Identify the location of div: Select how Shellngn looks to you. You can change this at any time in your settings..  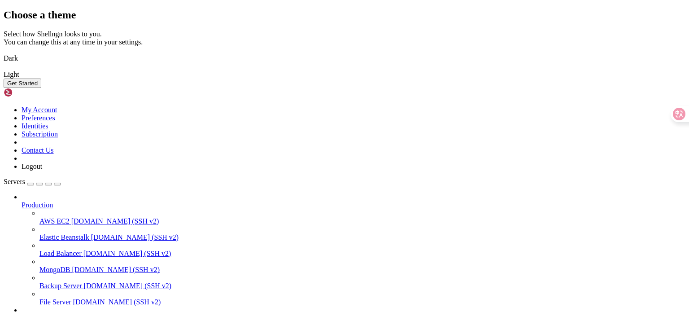
(344, 38).